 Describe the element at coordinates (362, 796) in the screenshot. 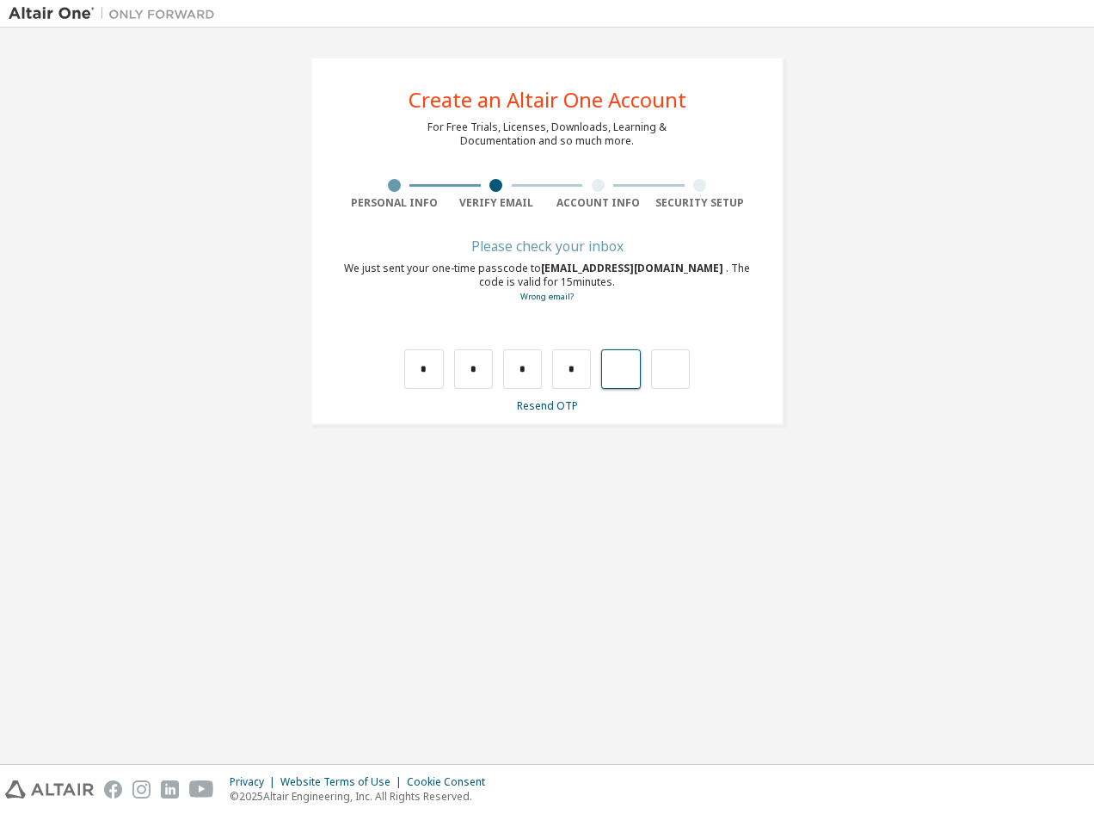

I see `p: © 2025 Altair Engineering, Inc. All Rights Reserved.` at that location.